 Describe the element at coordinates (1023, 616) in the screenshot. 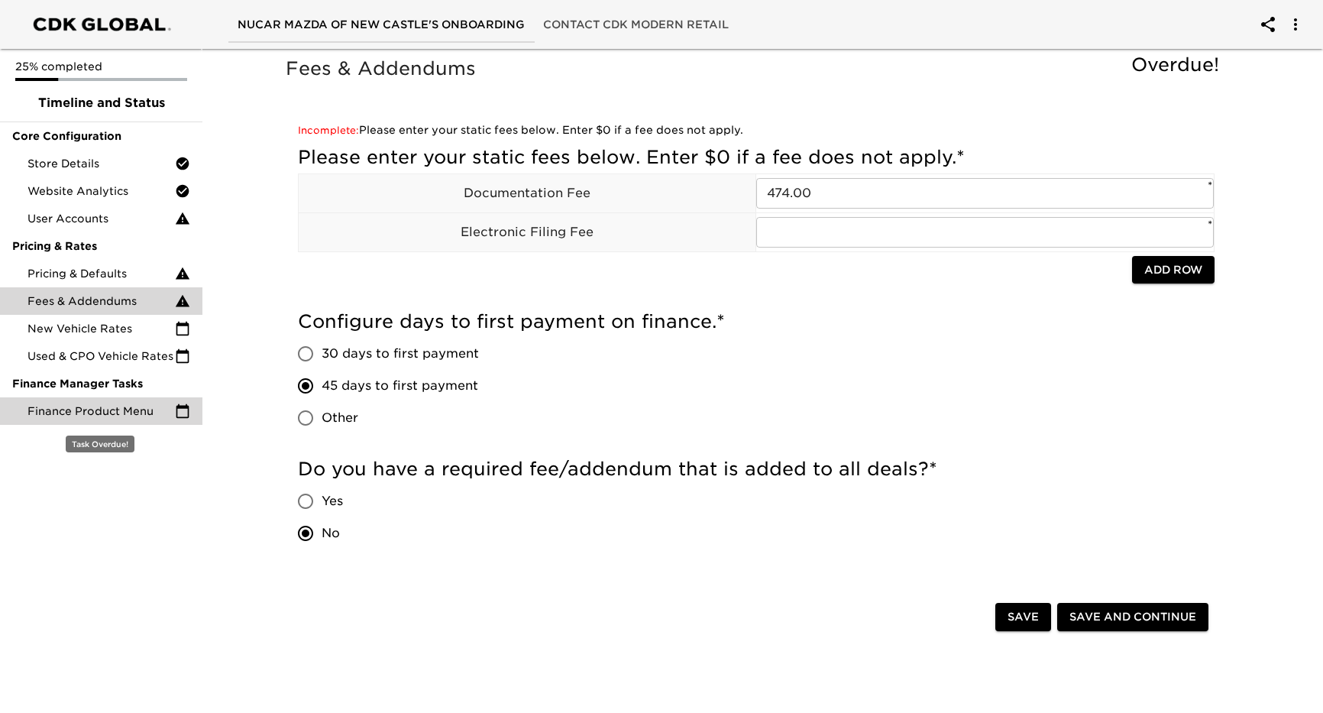

I see `span: Save` at that location.